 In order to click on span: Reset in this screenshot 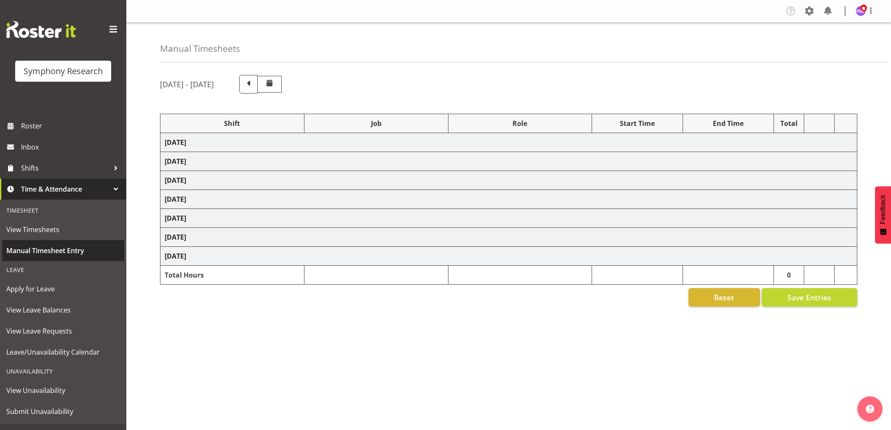, I will do `click(724, 297)`.